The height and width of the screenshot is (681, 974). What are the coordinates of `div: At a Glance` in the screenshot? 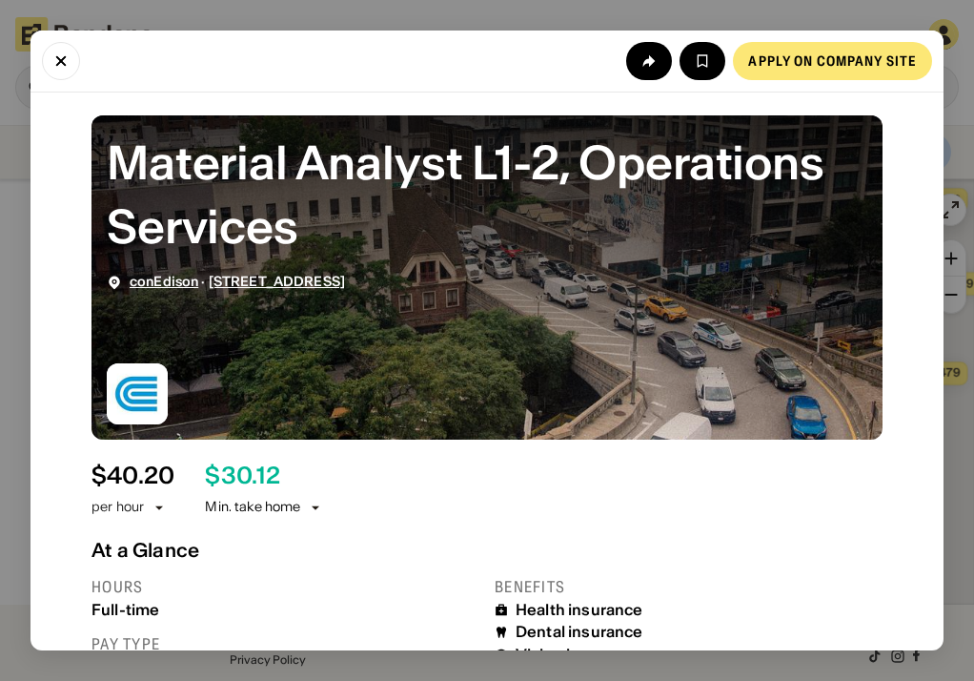 It's located at (487, 550).